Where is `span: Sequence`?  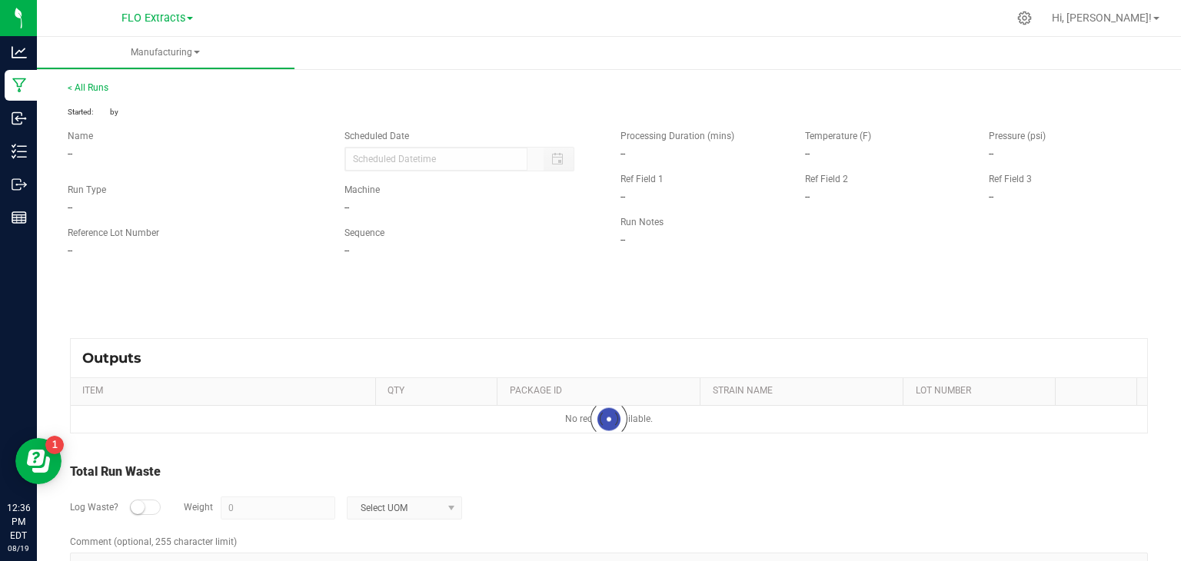 span: Sequence is located at coordinates (364, 233).